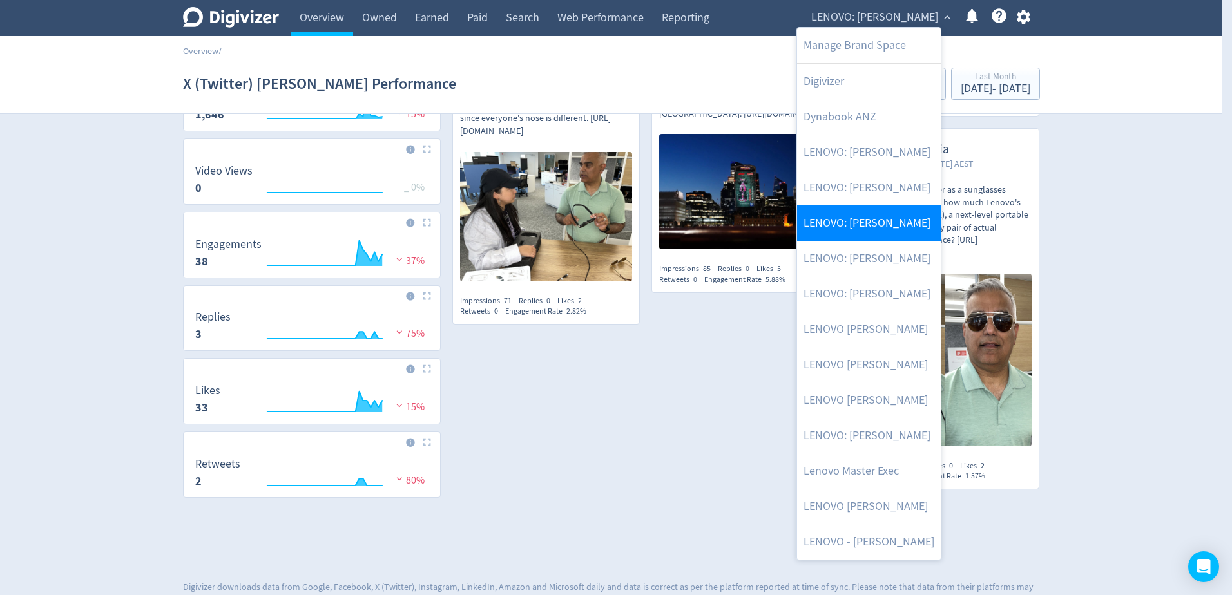 The height and width of the screenshot is (595, 1232). Describe the element at coordinates (869, 81) in the screenshot. I see `a: Digivizer` at that location.